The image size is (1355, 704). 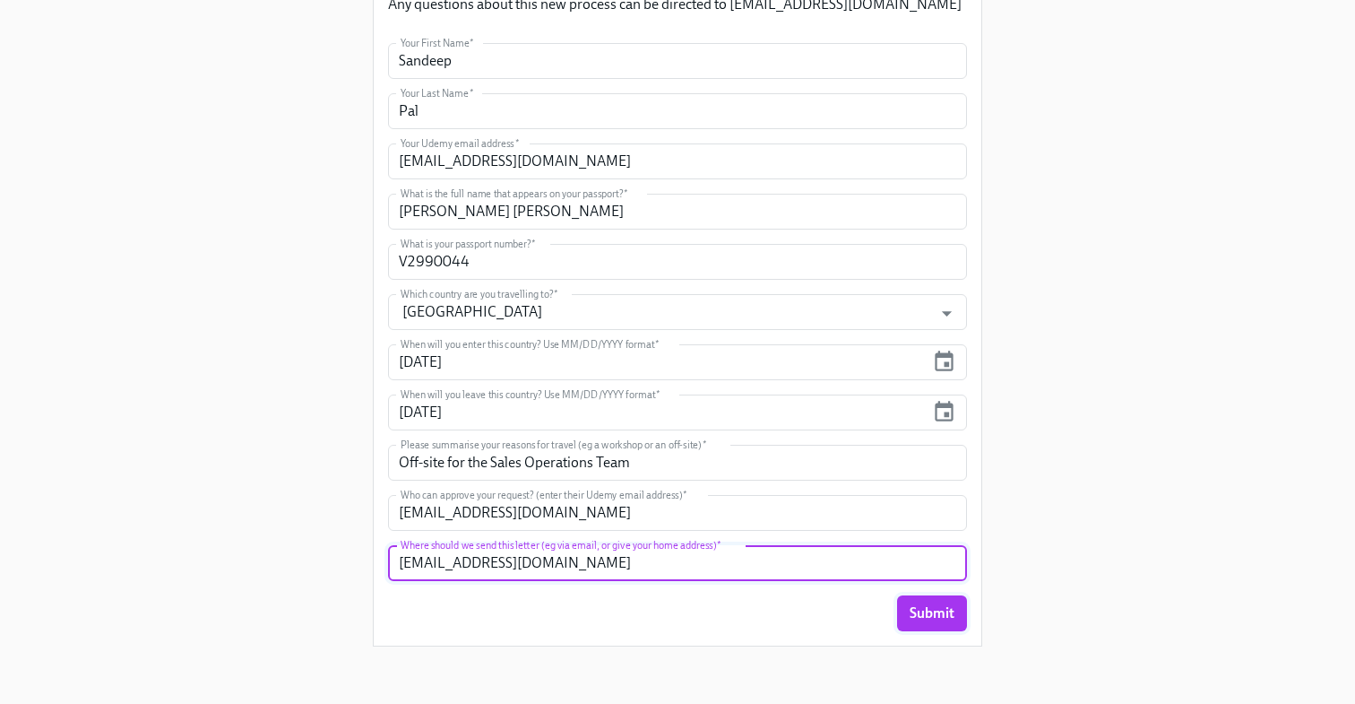 What do you see at coordinates (947, 313) in the screenshot?
I see `button: Open` at bounding box center [947, 313].